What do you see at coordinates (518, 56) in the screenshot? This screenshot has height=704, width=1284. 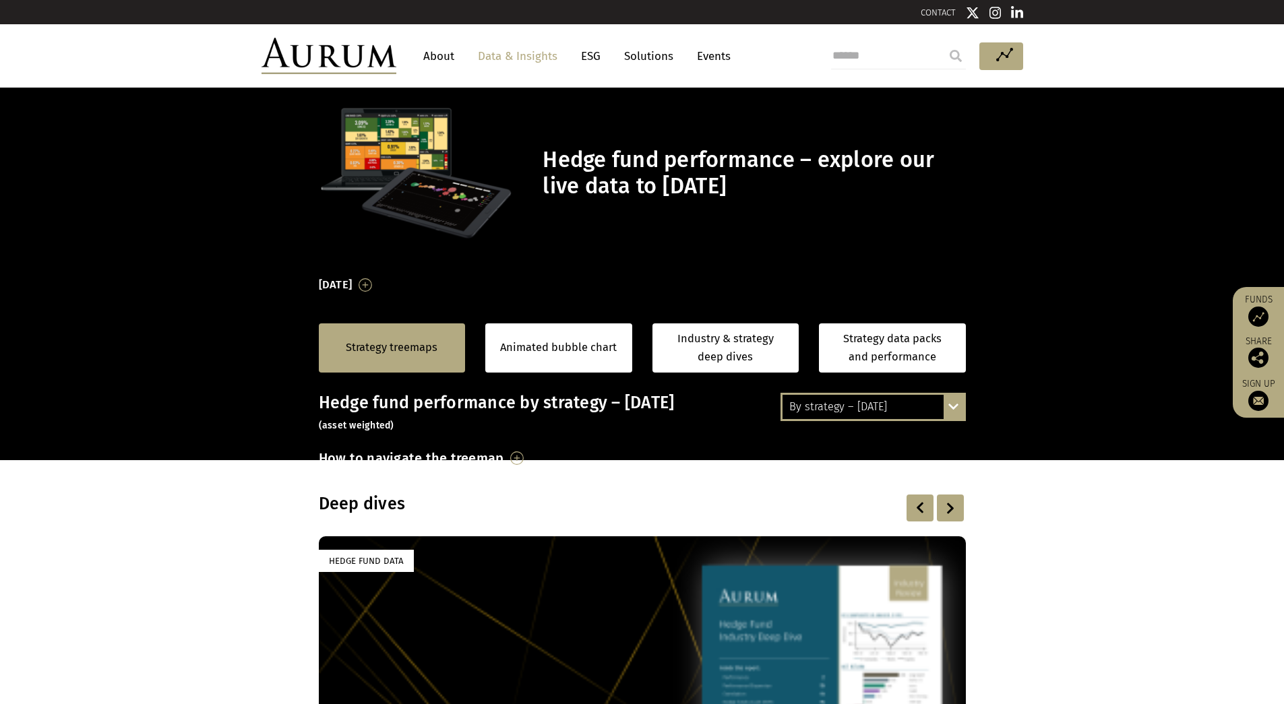 I see `a: Data & Insights` at bounding box center [518, 56].